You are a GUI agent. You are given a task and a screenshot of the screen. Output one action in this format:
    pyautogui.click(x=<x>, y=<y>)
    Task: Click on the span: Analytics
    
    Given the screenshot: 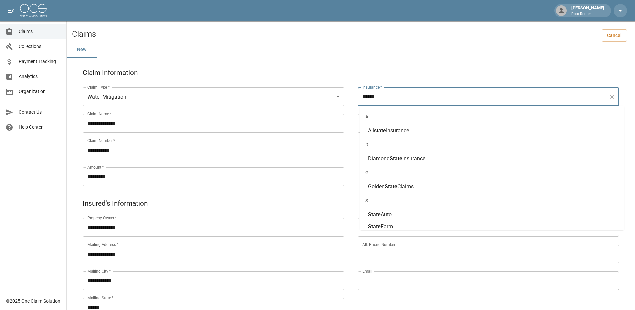 What is the action you would take?
    pyautogui.click(x=40, y=76)
    